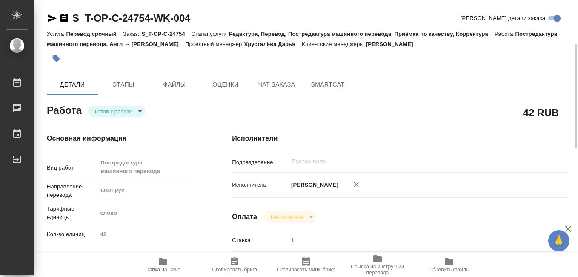 Image resolution: width=578 pixels, height=277 pixels. What do you see at coordinates (72, 168) in the screenshot?
I see `p: Вид работ` at bounding box center [72, 168].